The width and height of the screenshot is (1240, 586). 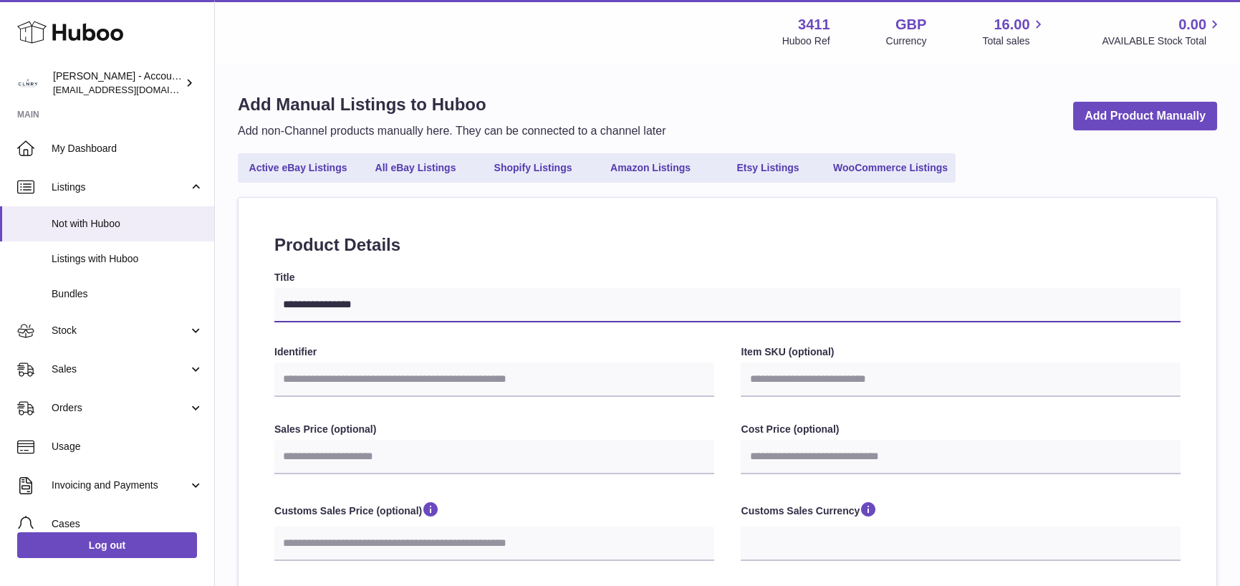 I want to click on div: Huboo Ref, so click(x=806, y=41).